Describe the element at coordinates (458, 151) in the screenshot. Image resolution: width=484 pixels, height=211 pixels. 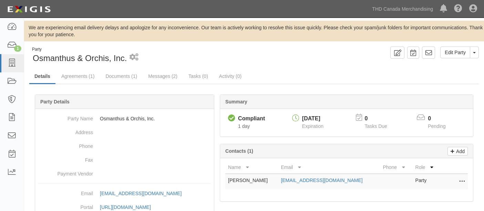
I see `a: Add` at that location.